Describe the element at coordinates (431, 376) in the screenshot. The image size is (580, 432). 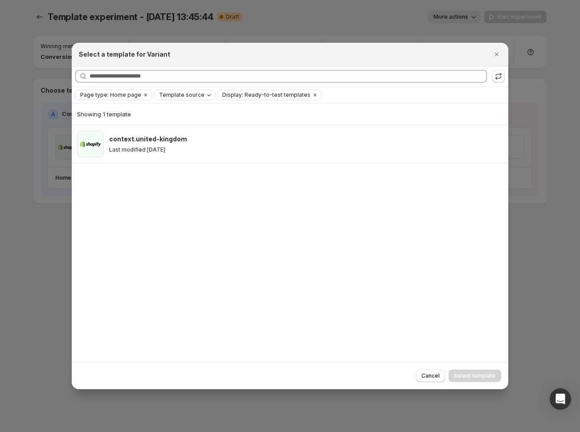
I see `span: Cancel` at that location.